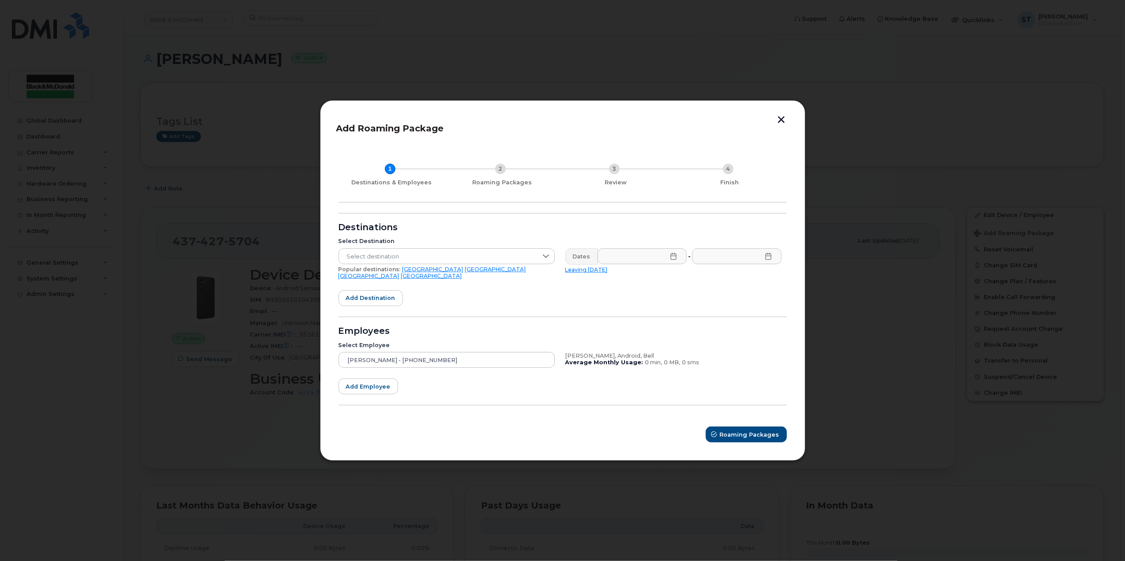  What do you see at coordinates (369, 269) in the screenshot?
I see `span: Popular destinations:` at bounding box center [369, 269].